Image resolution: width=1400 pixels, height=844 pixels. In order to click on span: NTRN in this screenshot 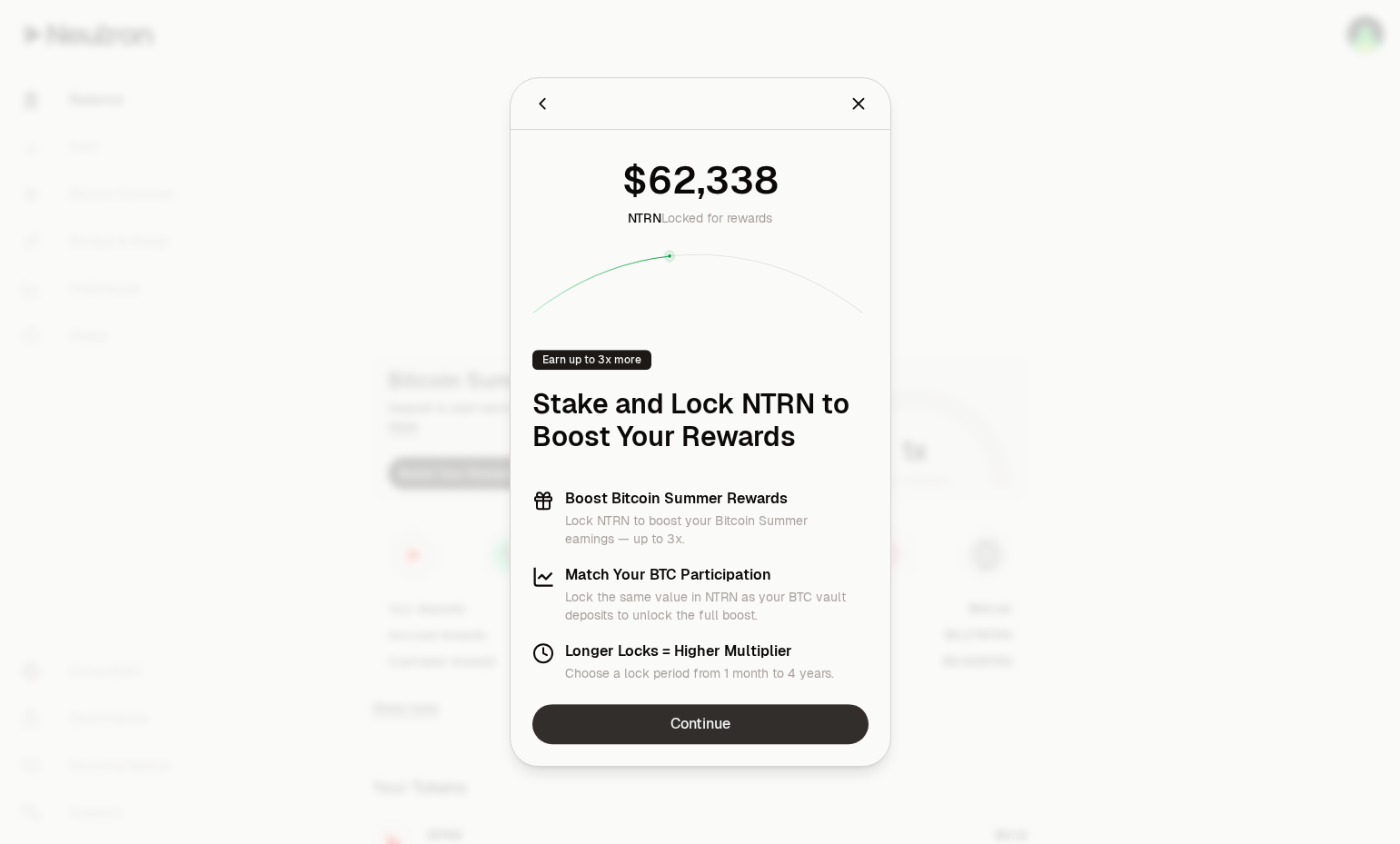, I will do `click(644, 218)`.